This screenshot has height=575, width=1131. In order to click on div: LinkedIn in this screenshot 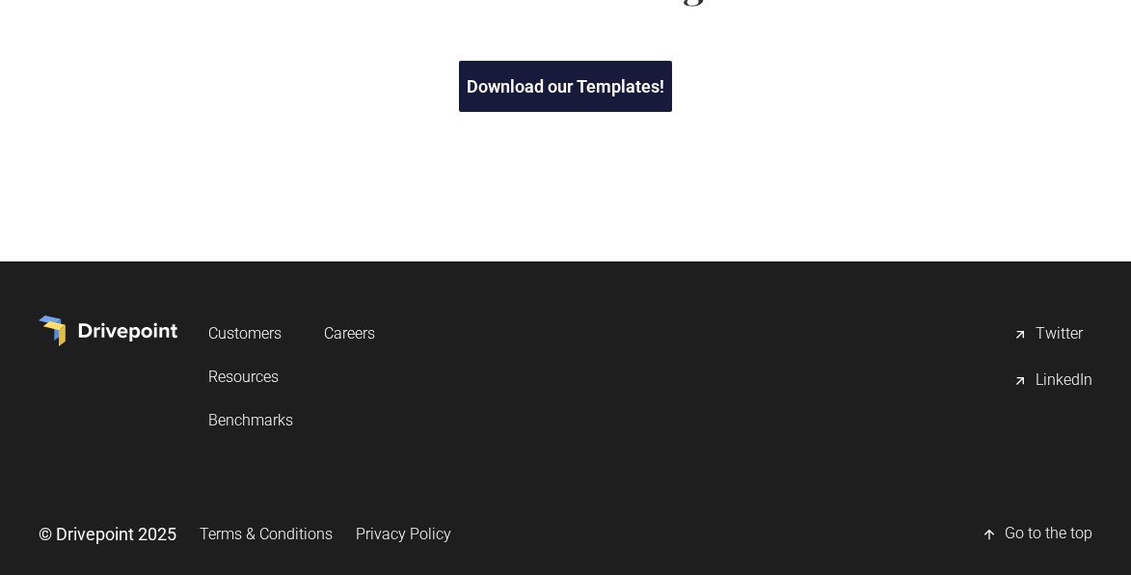, I will do `click(1063, 381)`.